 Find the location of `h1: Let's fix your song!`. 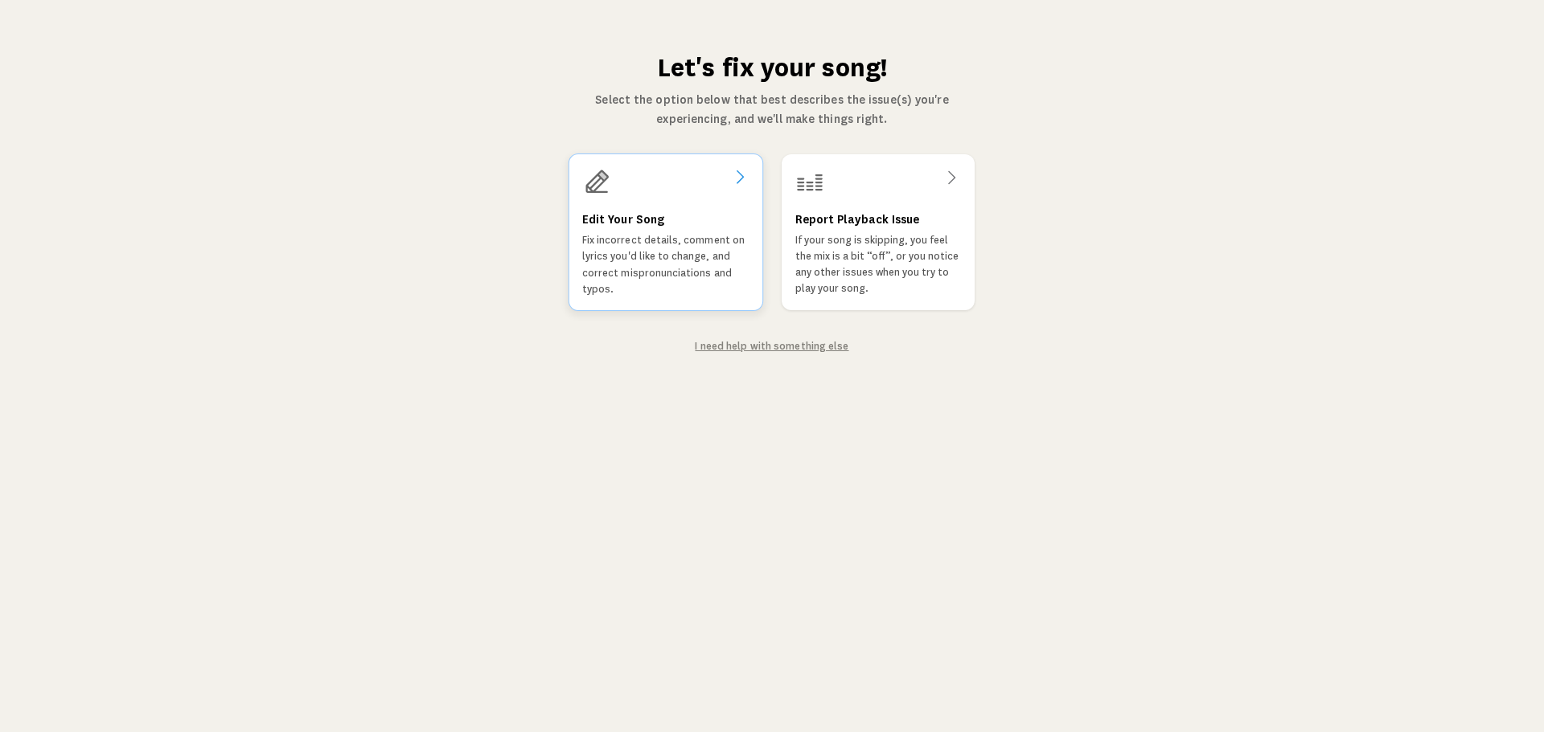

h1: Let's fix your song! is located at coordinates (772, 68).